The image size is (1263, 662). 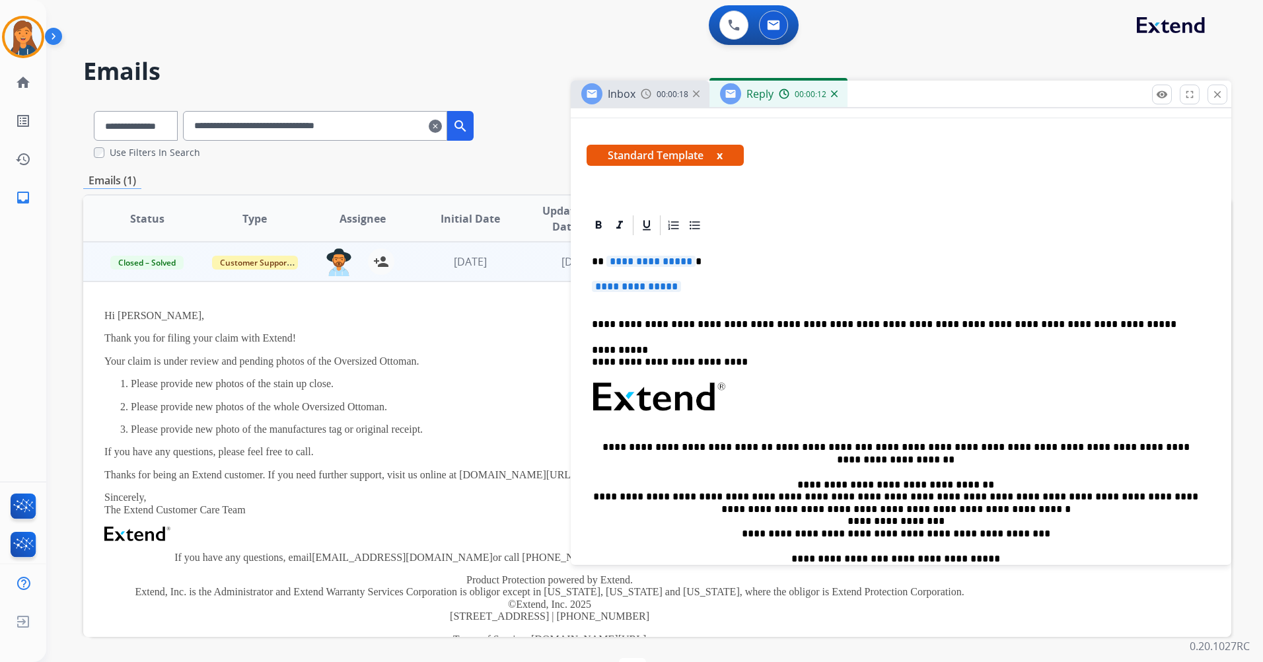 I want to click on img: Extend Logo, so click(x=137, y=534).